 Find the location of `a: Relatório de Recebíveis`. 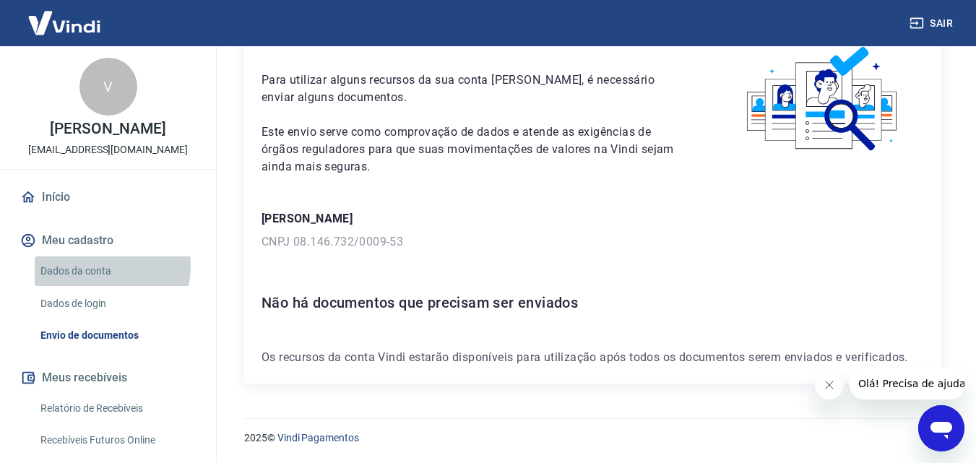

a: Relatório de Recebíveis is located at coordinates (116, 408).